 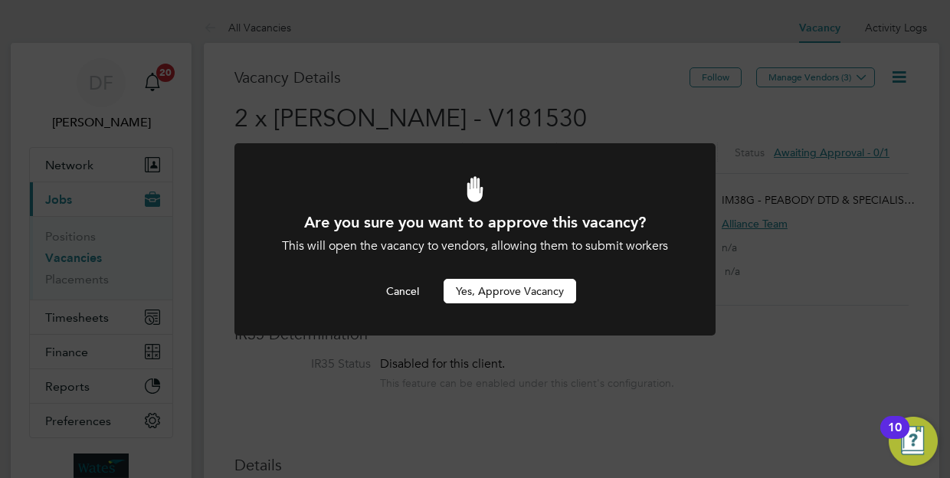 What do you see at coordinates (914, 441) in the screenshot?
I see `button: Open Resource Center, 10 new notifications` at bounding box center [914, 441].